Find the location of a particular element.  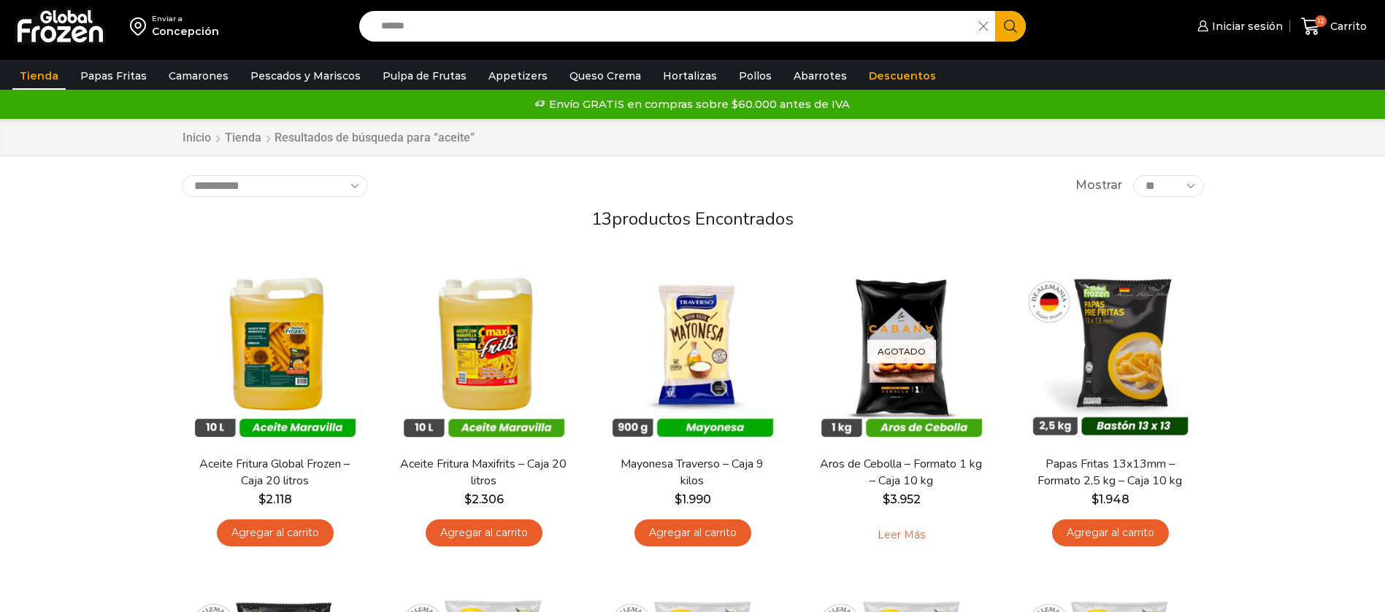

a: Hortalizas is located at coordinates (690, 76).